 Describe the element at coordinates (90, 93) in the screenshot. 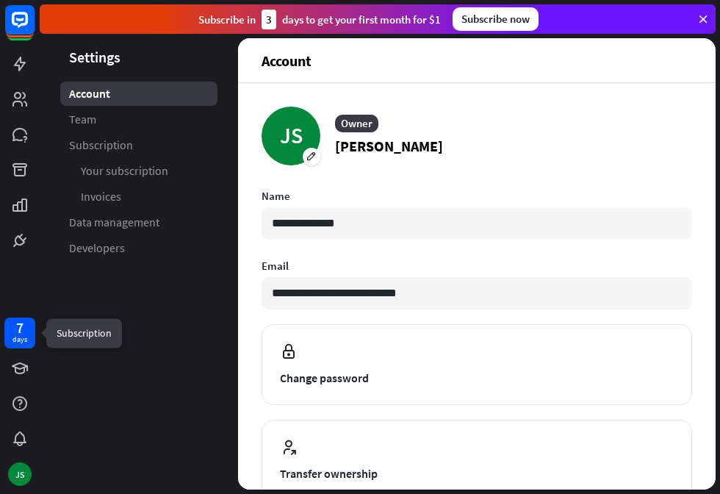

I see `span: Account` at that location.